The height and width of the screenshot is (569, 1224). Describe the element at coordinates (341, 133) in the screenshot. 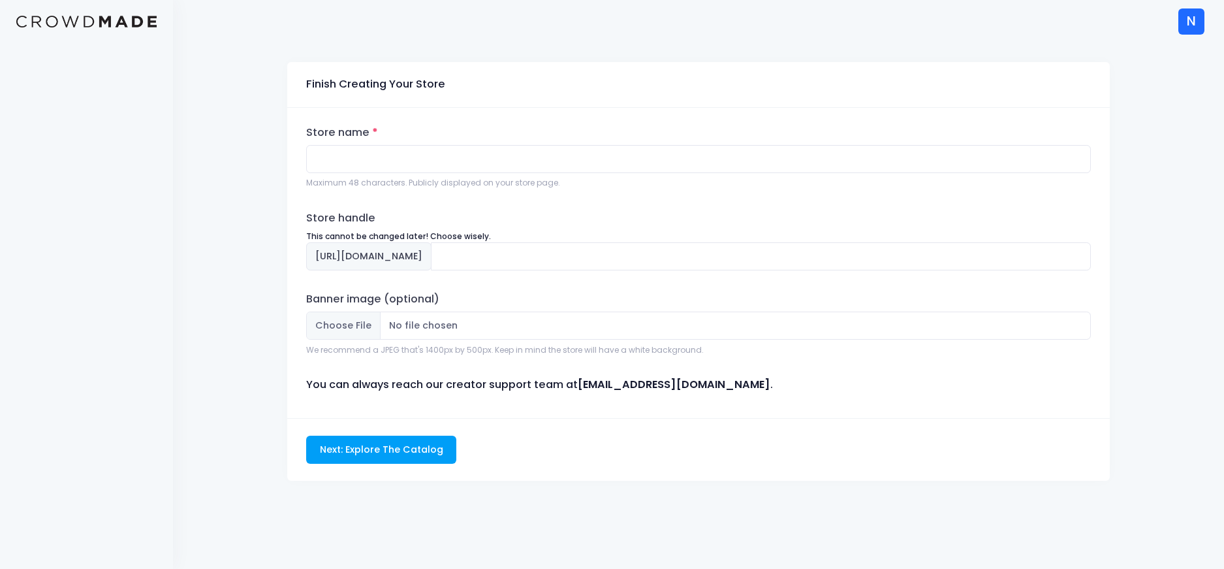

I see `label: Store name` at that location.